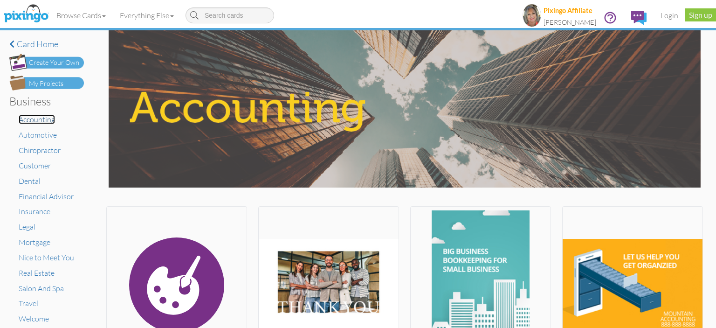  What do you see at coordinates (47, 44) in the screenshot?
I see `h4: Card home` at bounding box center [47, 44].